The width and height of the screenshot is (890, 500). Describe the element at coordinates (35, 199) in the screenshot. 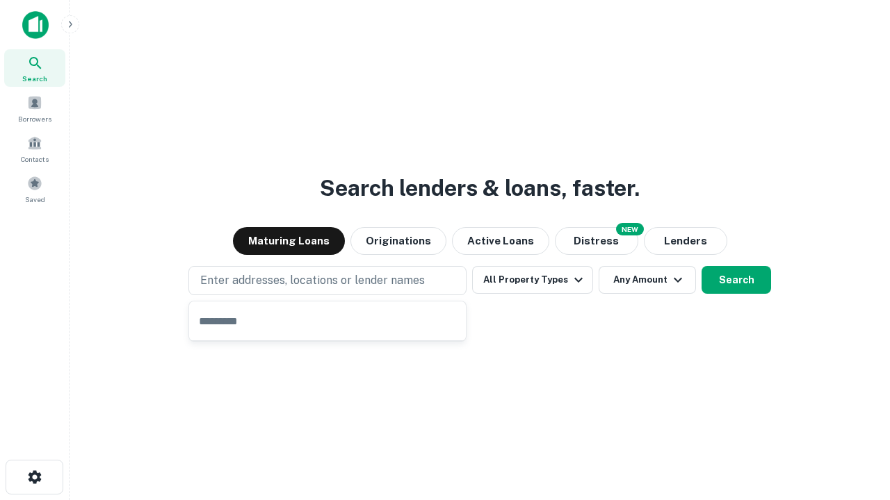

I see `span: Saved` at that location.